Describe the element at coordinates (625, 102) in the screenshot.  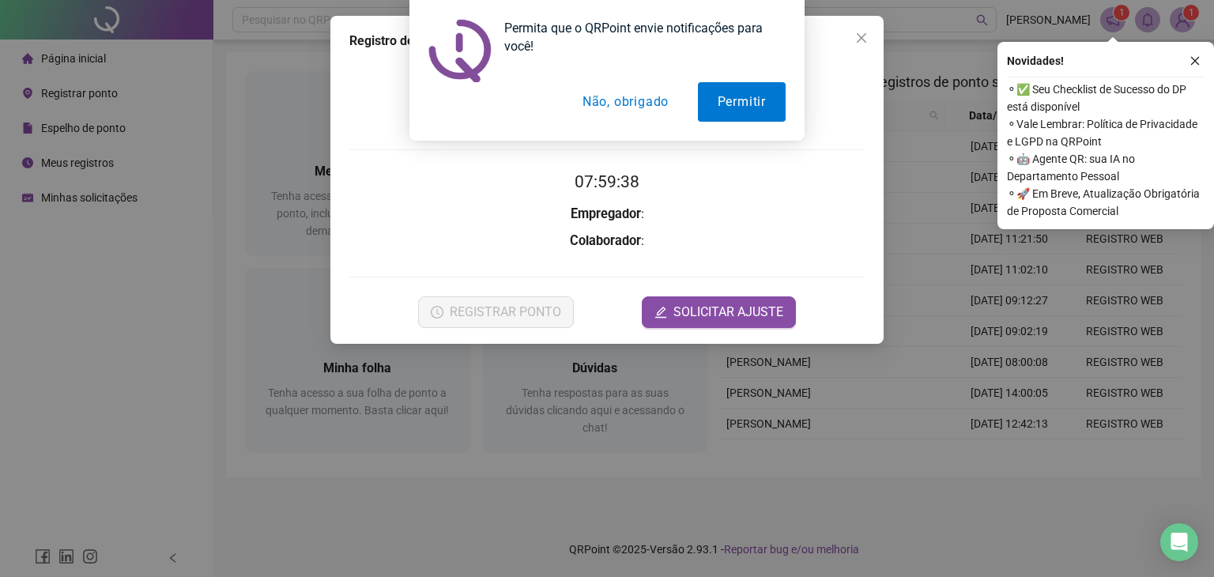
I see `button: Não, obrigado` at that location.